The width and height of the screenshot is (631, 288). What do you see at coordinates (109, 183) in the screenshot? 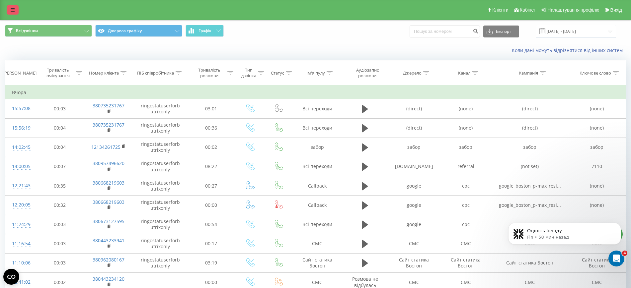
I see `a: 380668219603` at bounding box center [109, 183].